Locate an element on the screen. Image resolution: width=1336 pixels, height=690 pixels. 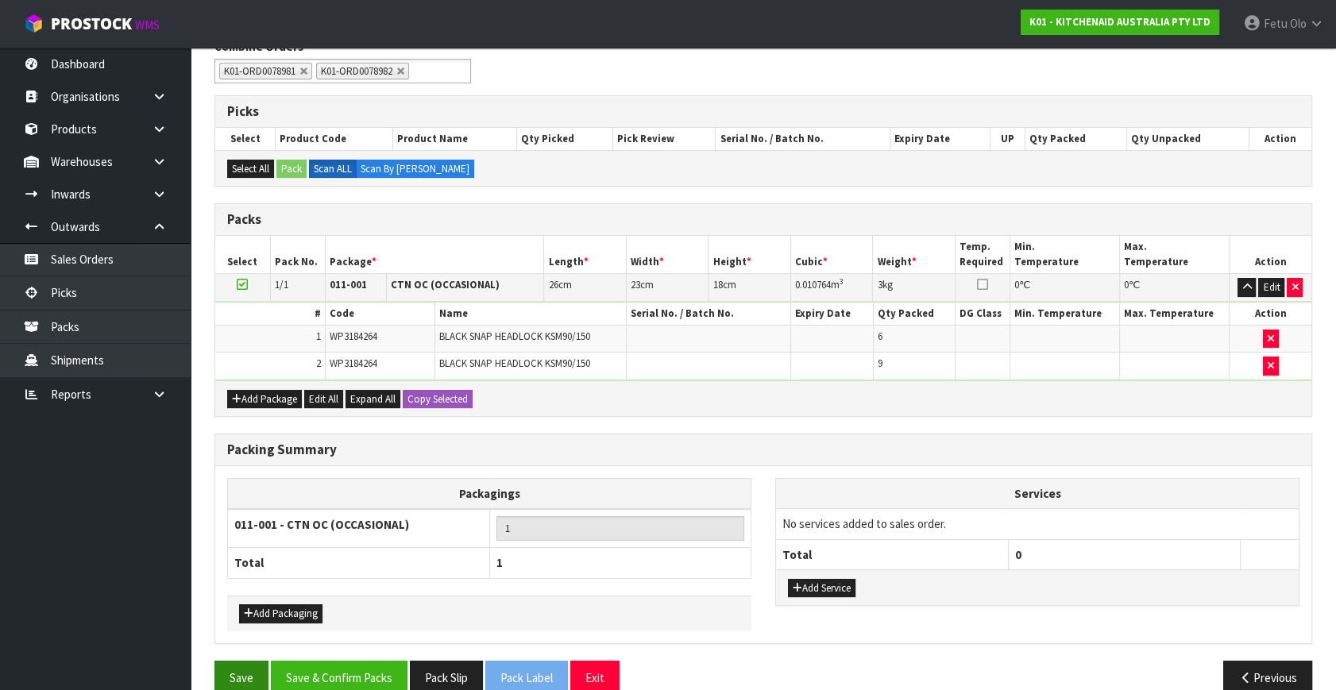
th: Pack No. is located at coordinates (297, 254).